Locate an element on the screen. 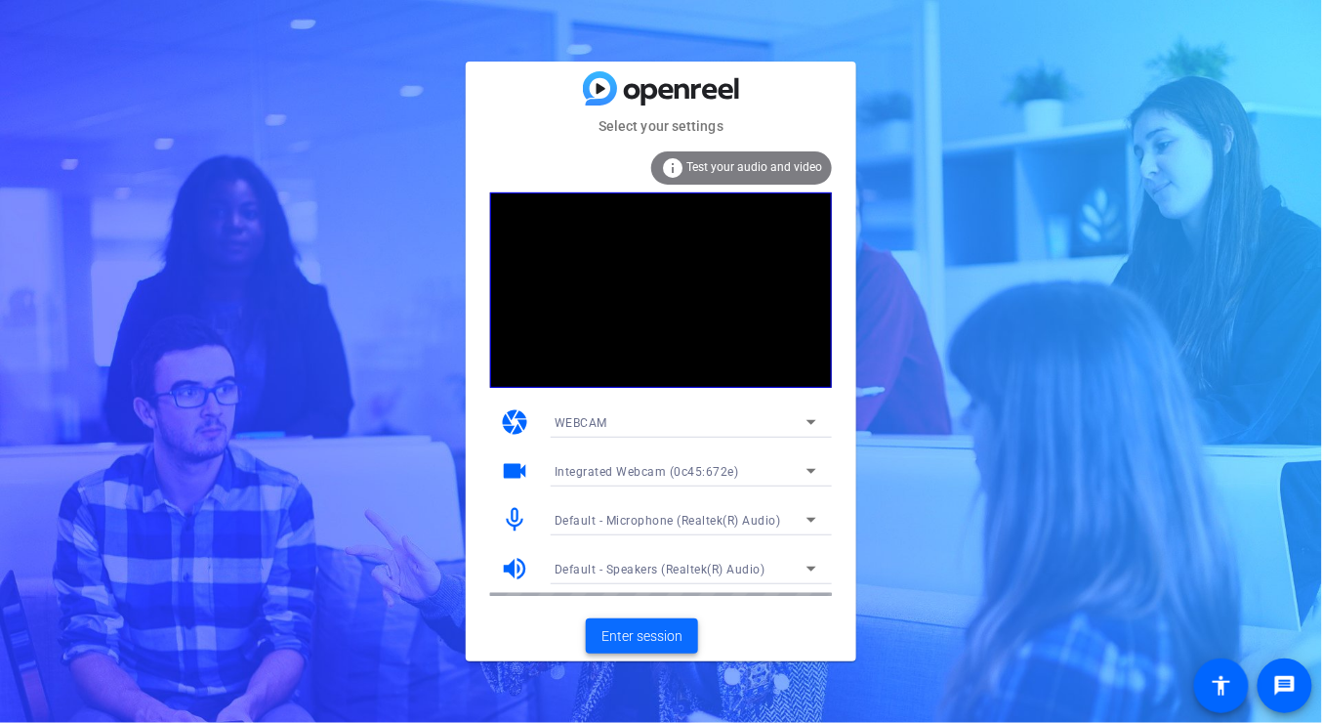  mat-icon: videocam is located at coordinates (515, 471).